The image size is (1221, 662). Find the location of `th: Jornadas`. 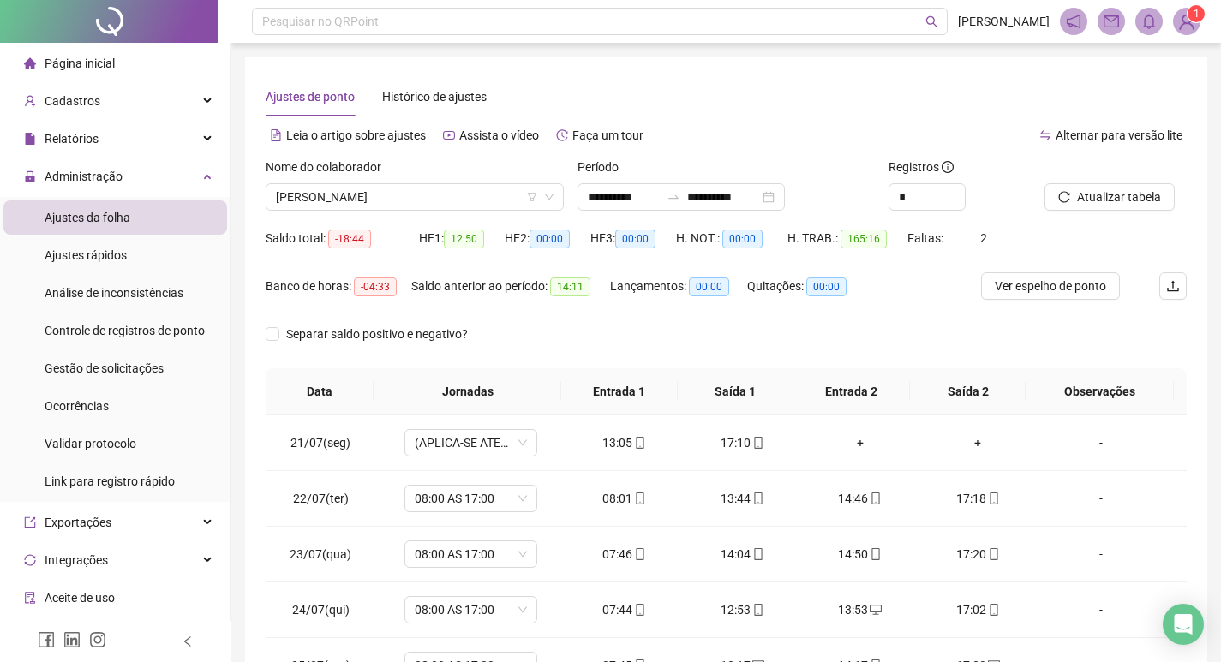

th: Jornadas is located at coordinates (467, 392).